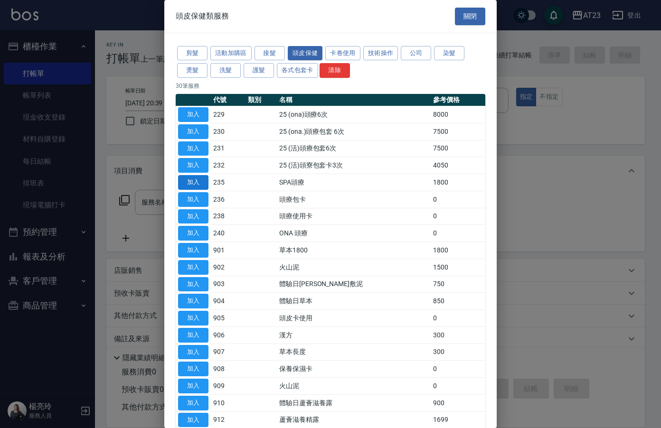  What do you see at coordinates (228, 217) in the screenshot?
I see `td: 238` at bounding box center [228, 217].